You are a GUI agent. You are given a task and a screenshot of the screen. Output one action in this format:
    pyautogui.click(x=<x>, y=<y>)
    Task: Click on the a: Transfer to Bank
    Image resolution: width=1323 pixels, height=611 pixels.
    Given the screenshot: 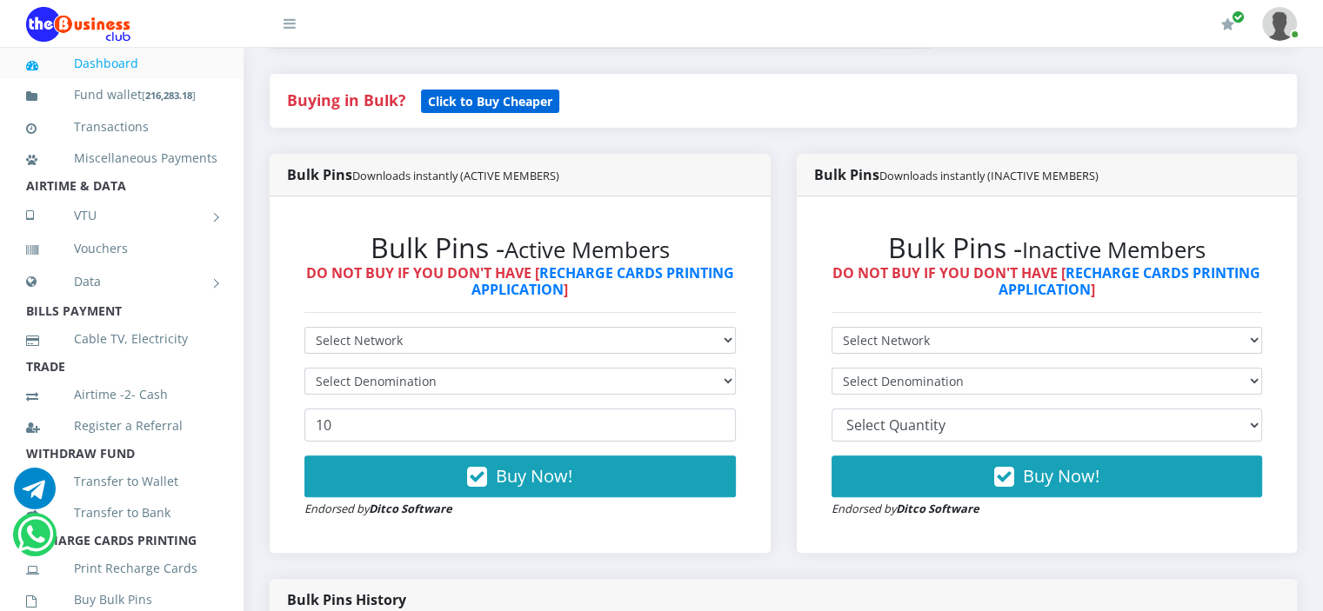 What is the action you would take?
    pyautogui.click(x=122, y=513)
    